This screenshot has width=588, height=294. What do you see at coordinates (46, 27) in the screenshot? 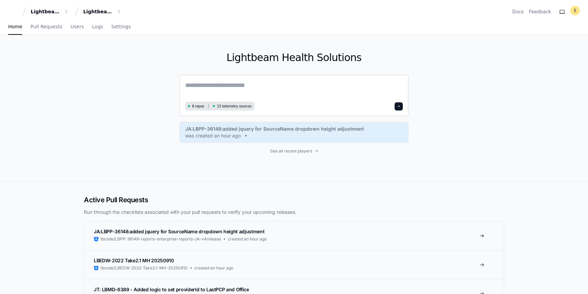
I see `a: Pull Requests` at bounding box center [46, 27].